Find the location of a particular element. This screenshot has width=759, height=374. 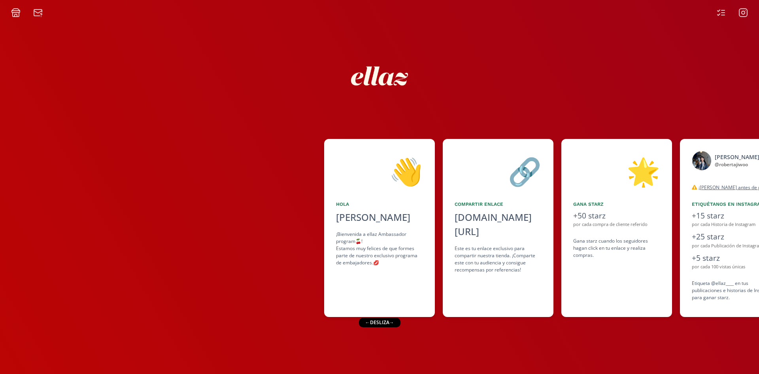

div: Hola is located at coordinates (380, 204).